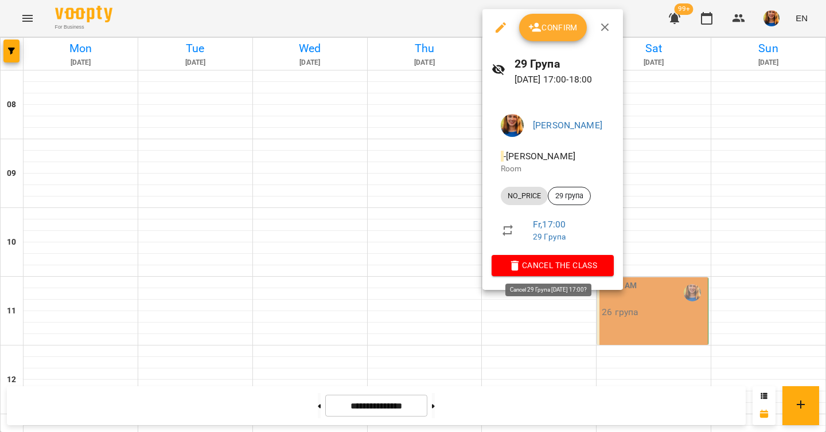 The height and width of the screenshot is (432, 826). Describe the element at coordinates (569, 196) in the screenshot. I see `div: 29 група` at that location.